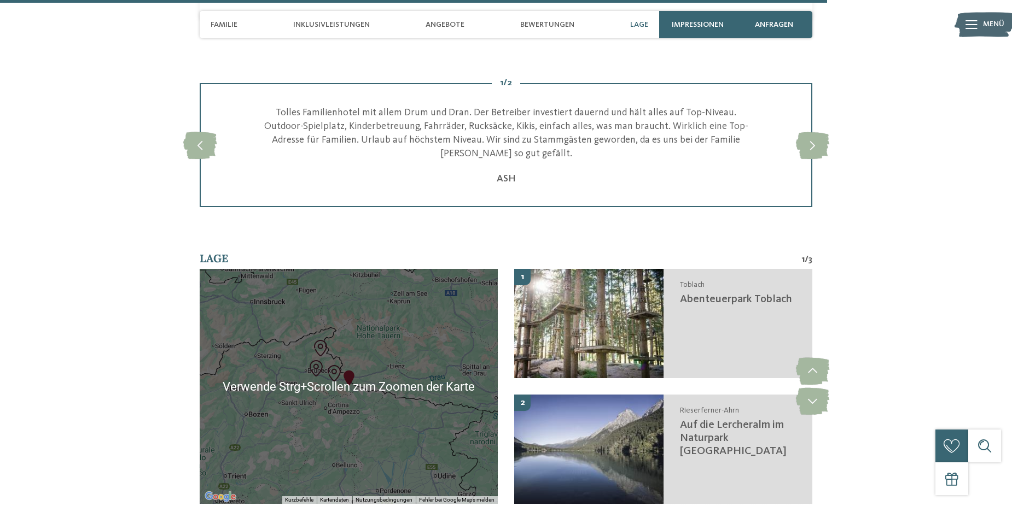  Describe the element at coordinates (736, 300) in the screenshot. I see `span: Abenteuerpark Toblach` at that location.